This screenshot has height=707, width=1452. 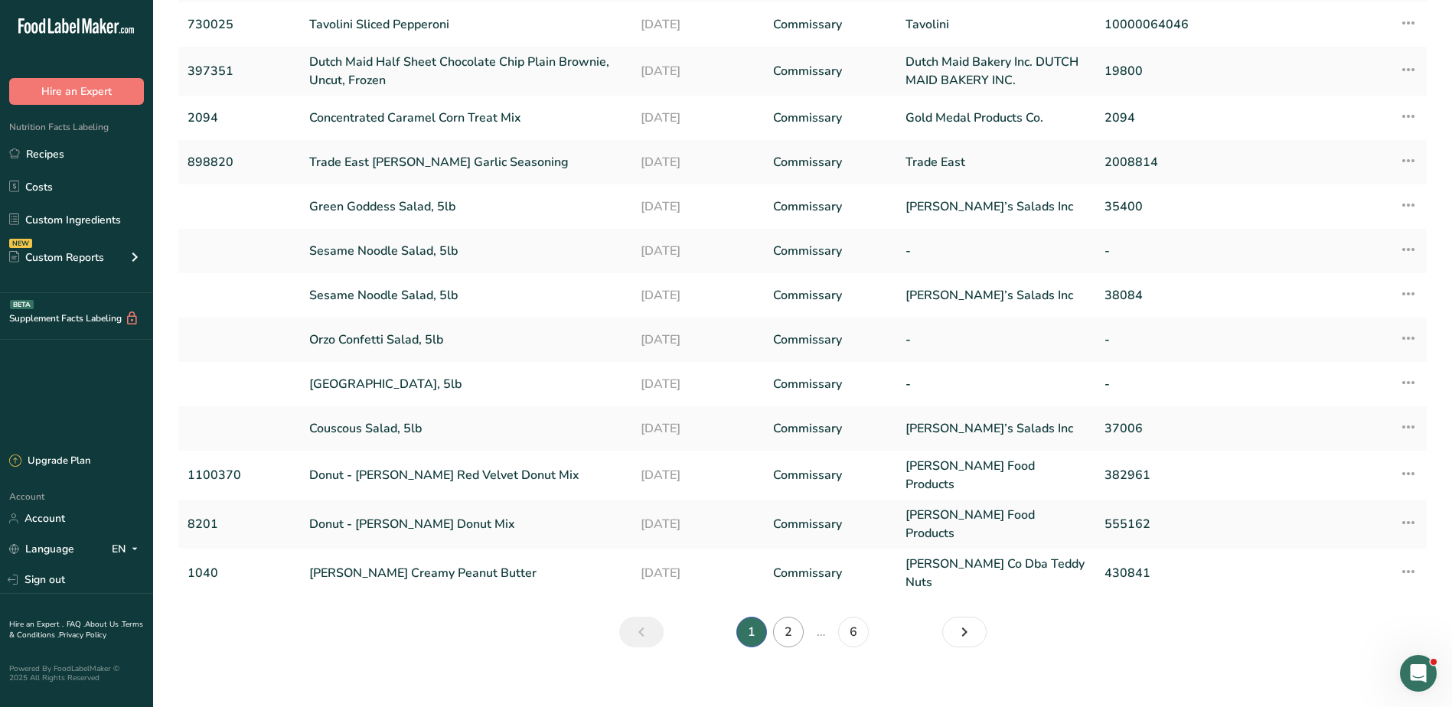 What do you see at coordinates (854, 632) in the screenshot?
I see `a: Page 6.` at bounding box center [854, 632].